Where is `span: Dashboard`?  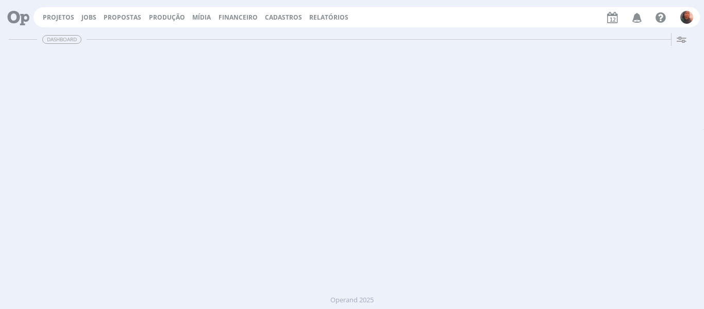 span: Dashboard is located at coordinates (62, 39).